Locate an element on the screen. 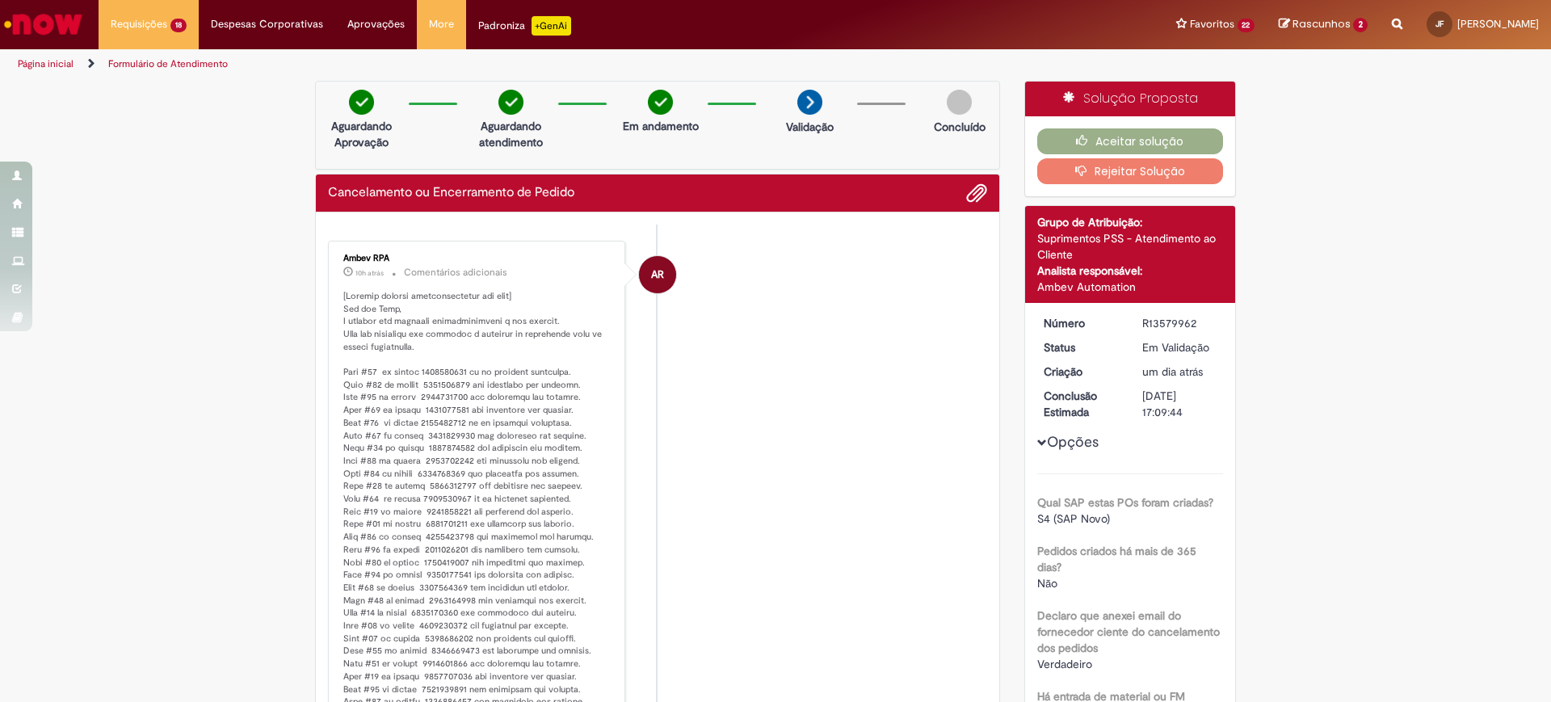 The image size is (1551, 702). b: Declaro que anexei email do fornecedor ciente do cancelamento dos pedidos is located at coordinates (1129, 632).